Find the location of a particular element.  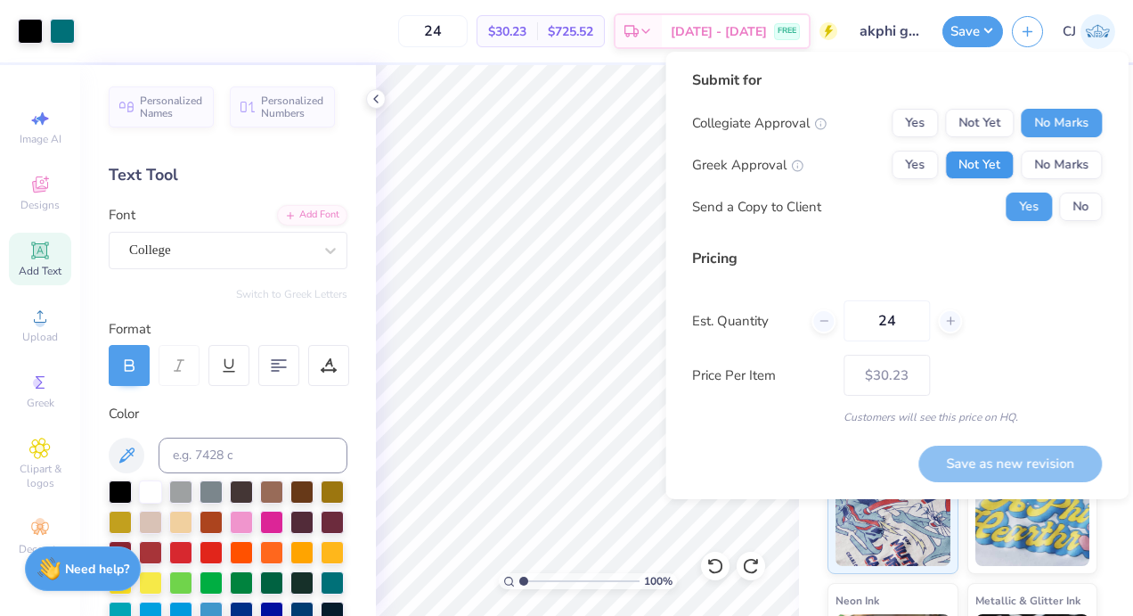

div: Add Font is located at coordinates (312, 215).